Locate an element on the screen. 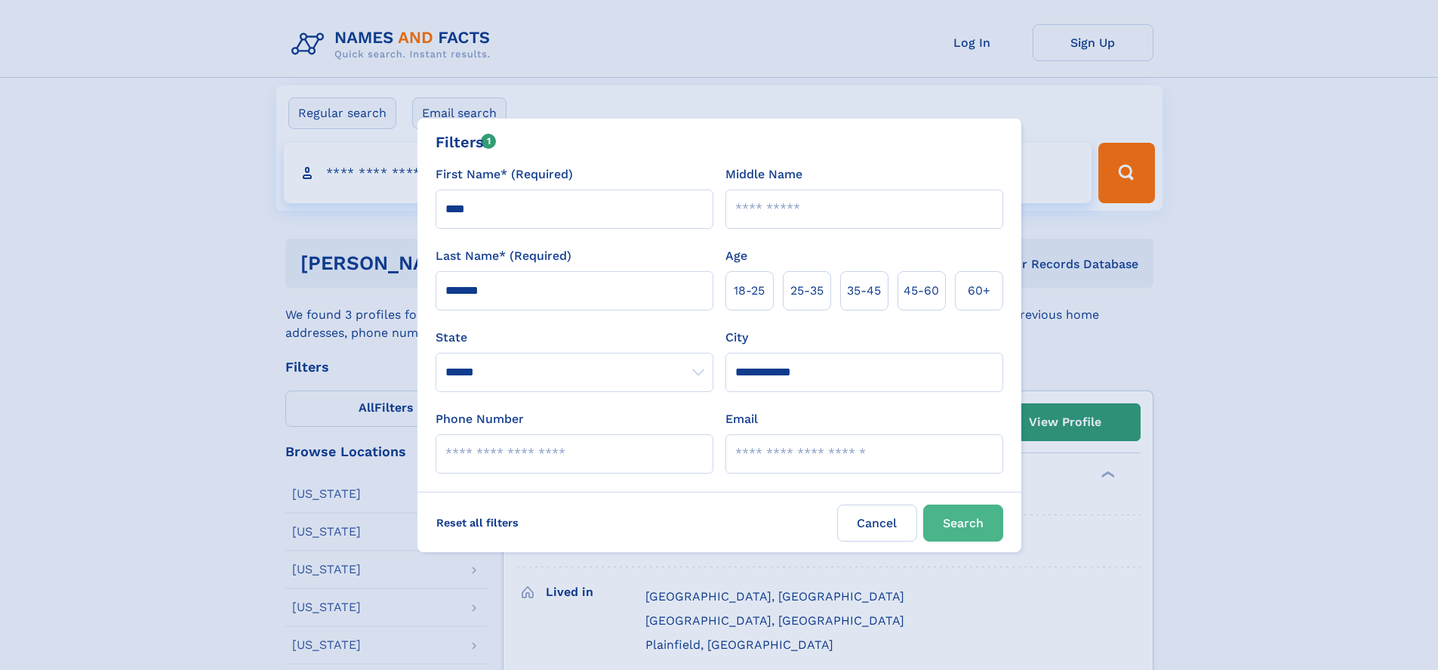  label: Email is located at coordinates (741, 419).